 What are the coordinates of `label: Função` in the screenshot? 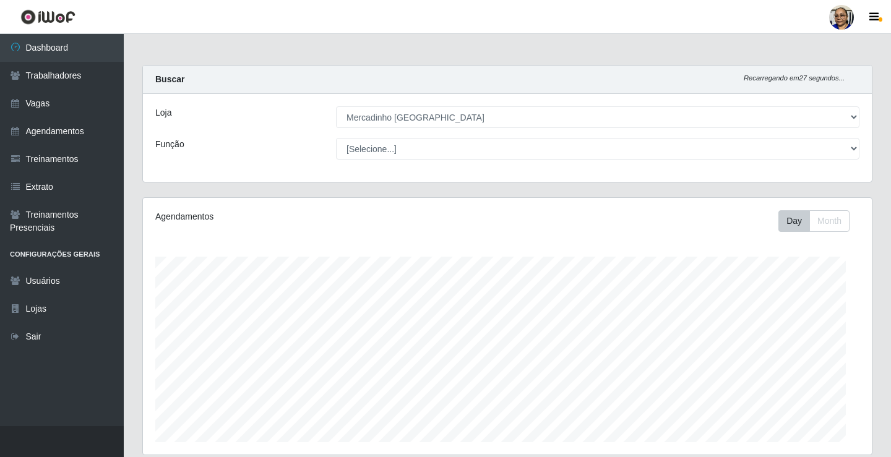 It's located at (170, 144).